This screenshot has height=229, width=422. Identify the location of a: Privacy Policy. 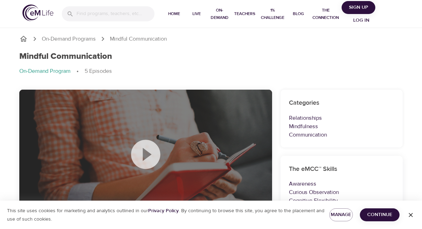
(163, 211).